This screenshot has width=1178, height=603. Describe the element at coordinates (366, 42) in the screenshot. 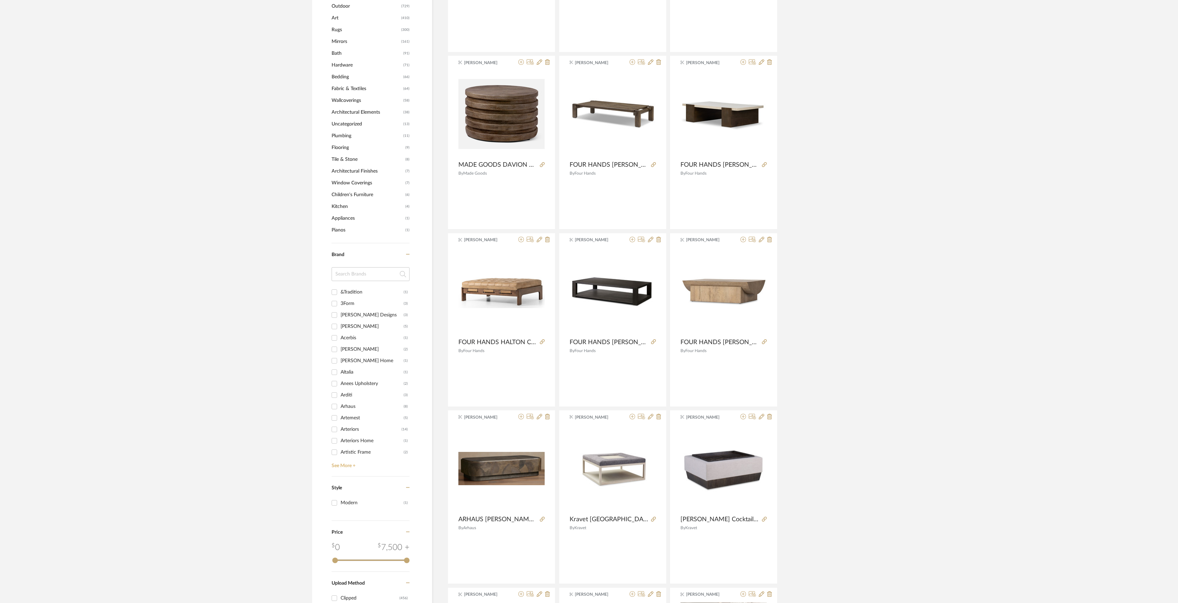

I see `span: Mirrors` at that location.